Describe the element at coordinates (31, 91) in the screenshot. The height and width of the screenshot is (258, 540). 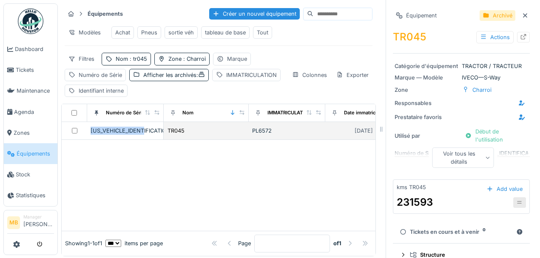
I see `a: Maintenance` at that location.